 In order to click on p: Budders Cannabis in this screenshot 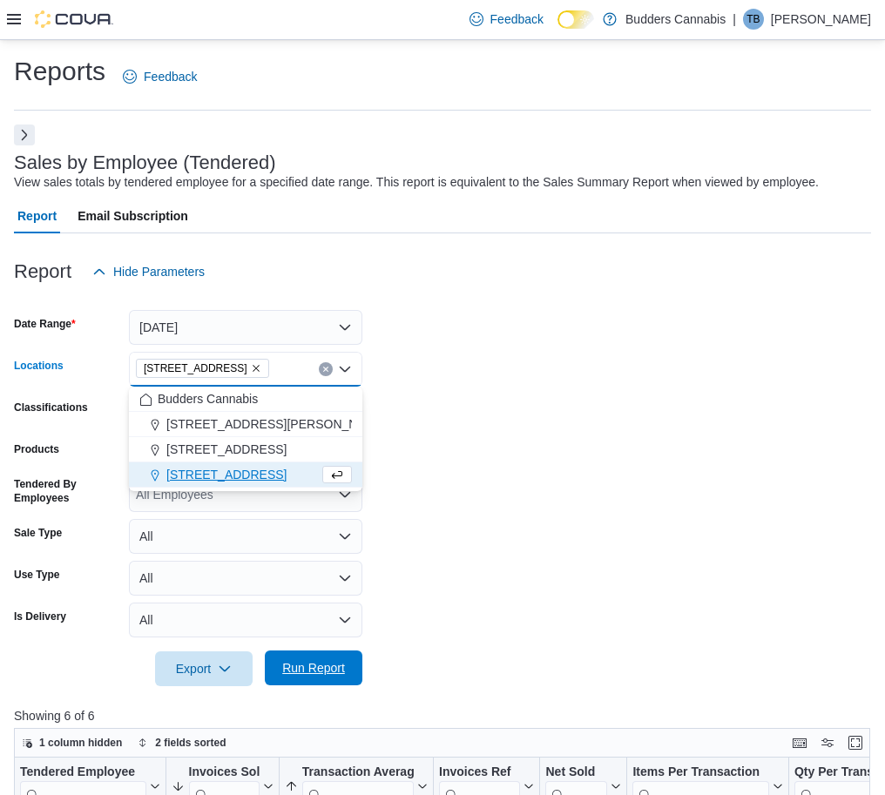, I will do `click(675, 19)`.